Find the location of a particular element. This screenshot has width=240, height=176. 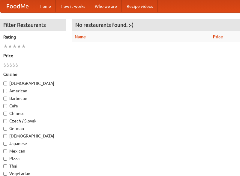

label: Czech / Slovak is located at coordinates (33, 121).